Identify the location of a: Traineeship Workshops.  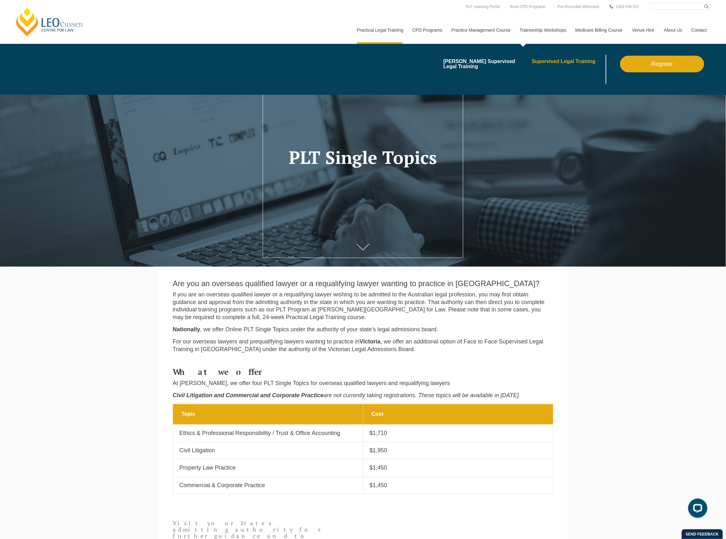
(543, 30).